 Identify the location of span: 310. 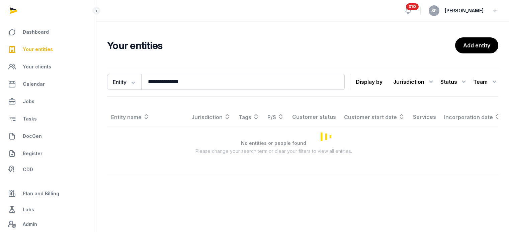
(412, 7).